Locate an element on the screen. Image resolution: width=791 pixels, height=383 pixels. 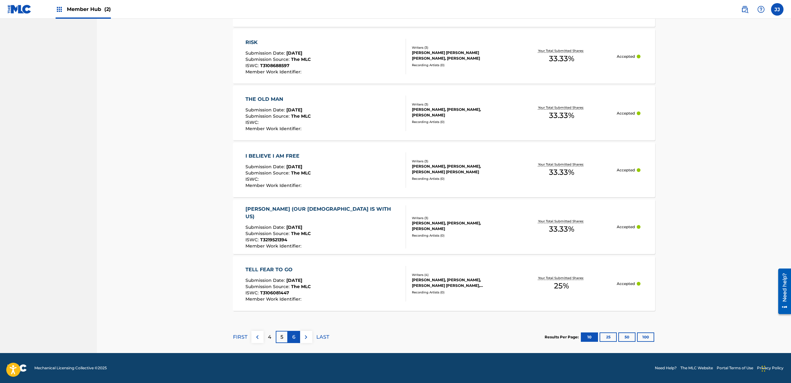
div: RISK is located at coordinates (278, 42).